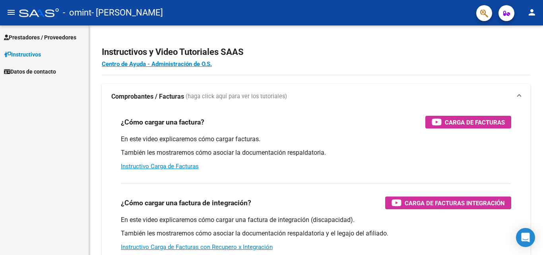 The width and height of the screenshot is (543, 255). I want to click on span: Prestadores / Proveedores, so click(40, 37).